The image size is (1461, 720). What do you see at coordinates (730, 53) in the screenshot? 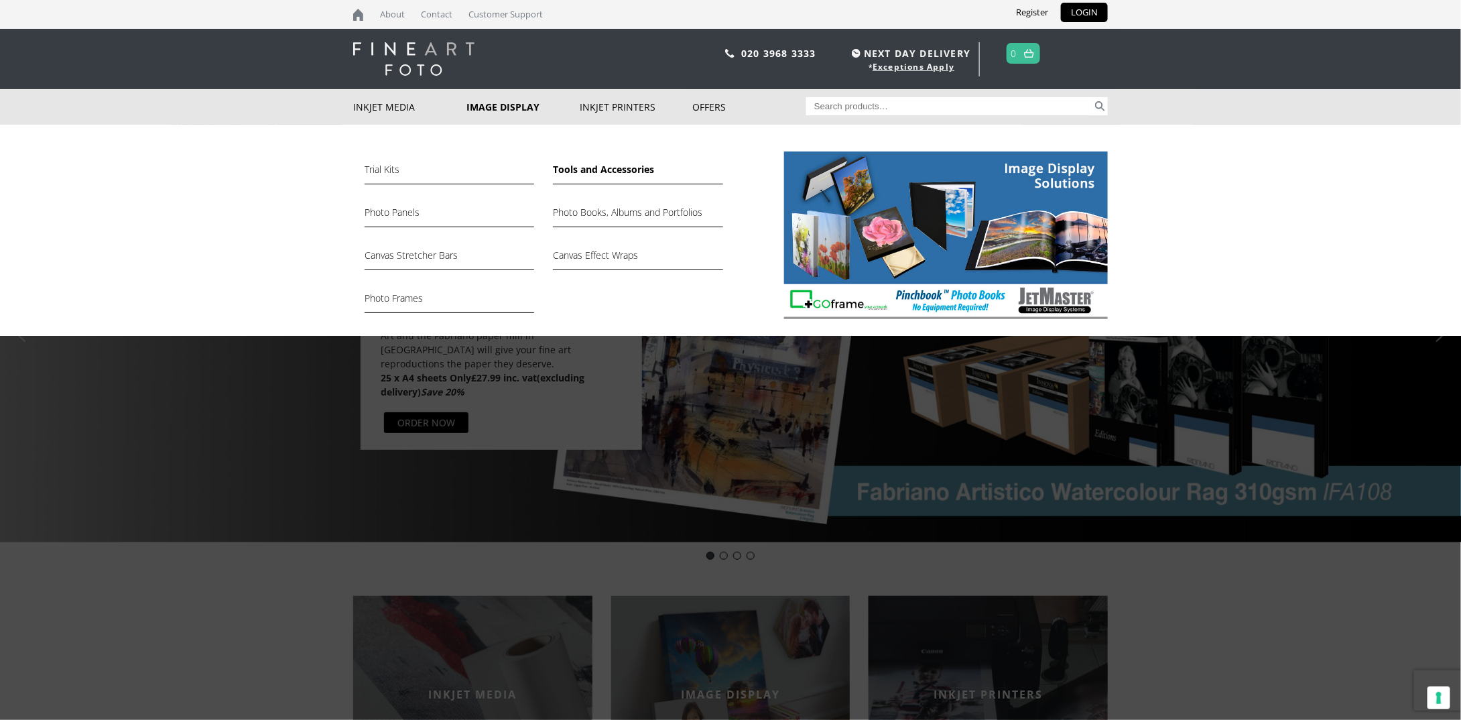
I see `img: phone.svg` at bounding box center [730, 53].